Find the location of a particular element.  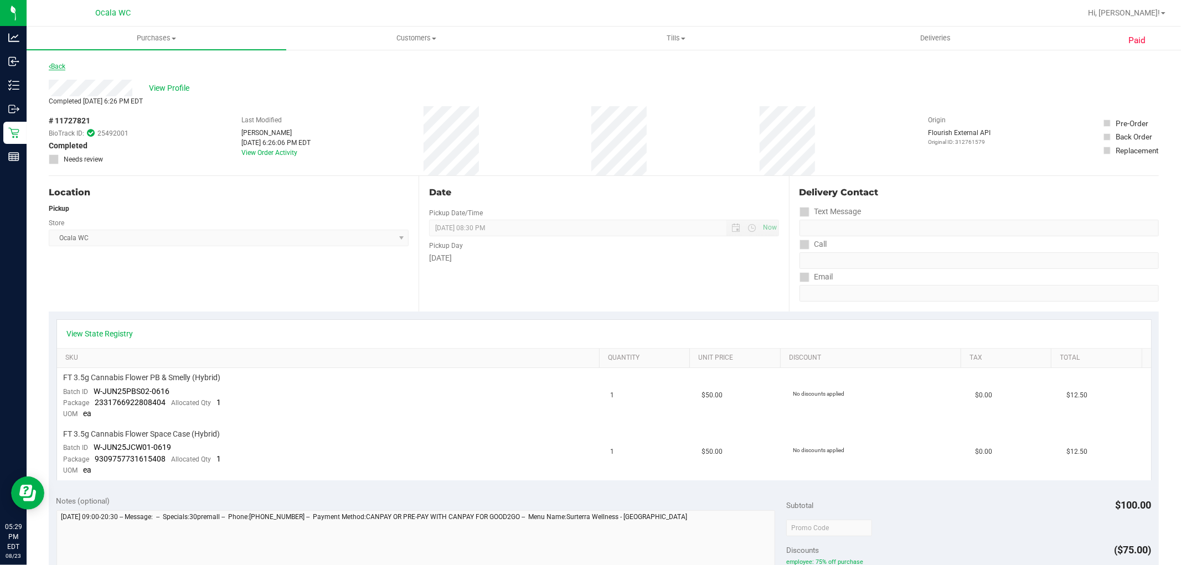

div: Date is located at coordinates (604, 193).